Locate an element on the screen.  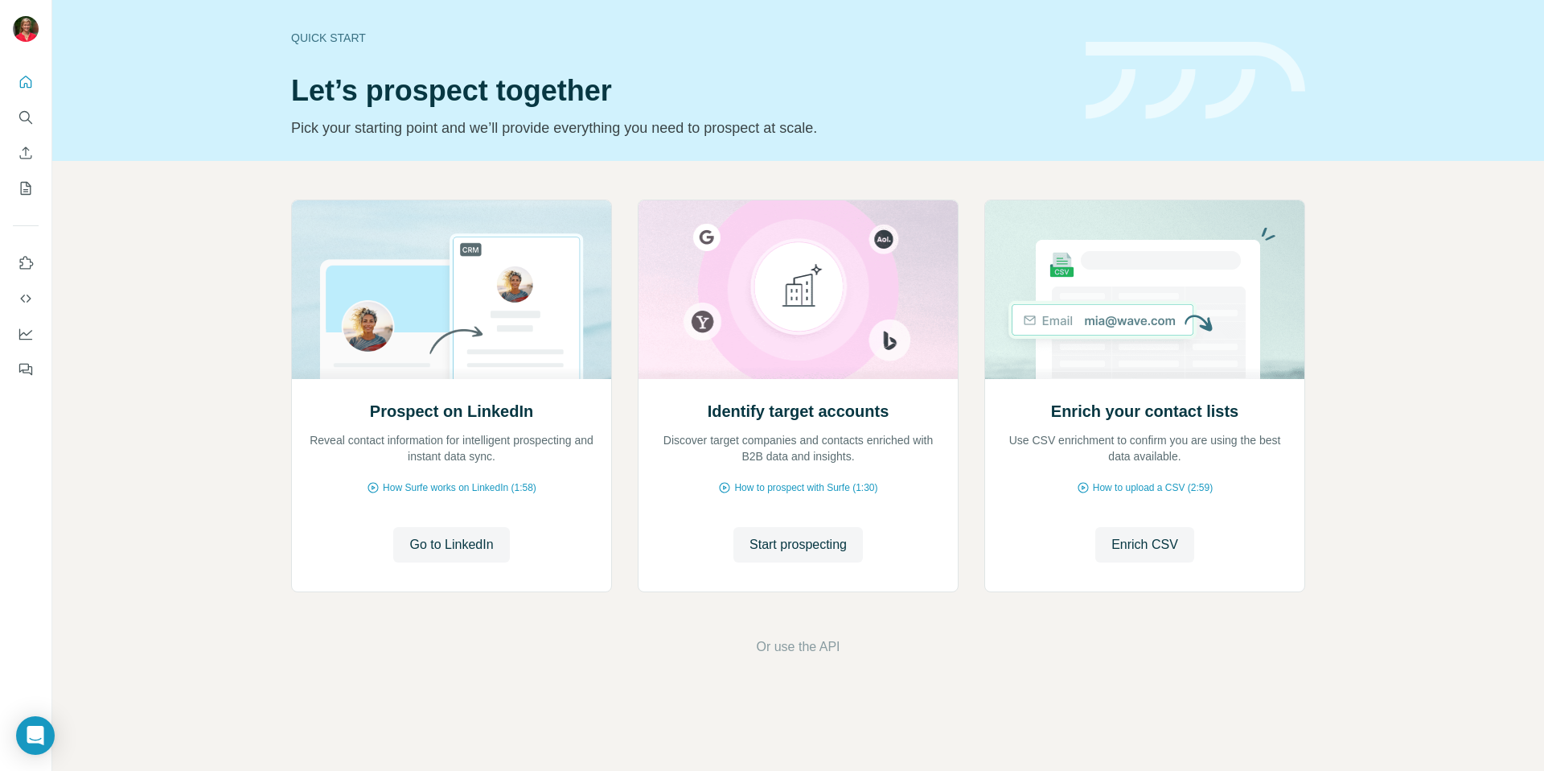
h2: Enrich your contact lists is located at coordinates (1145, 411).